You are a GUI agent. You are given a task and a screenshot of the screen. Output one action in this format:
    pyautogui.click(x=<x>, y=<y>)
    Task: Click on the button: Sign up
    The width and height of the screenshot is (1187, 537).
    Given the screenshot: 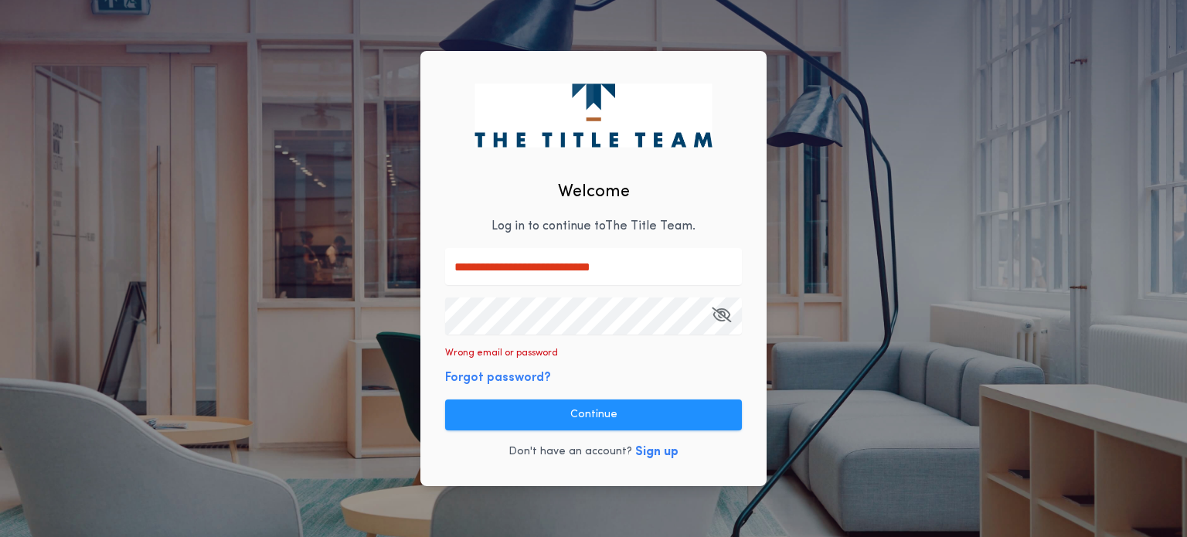 What is the action you would take?
    pyautogui.click(x=657, y=452)
    